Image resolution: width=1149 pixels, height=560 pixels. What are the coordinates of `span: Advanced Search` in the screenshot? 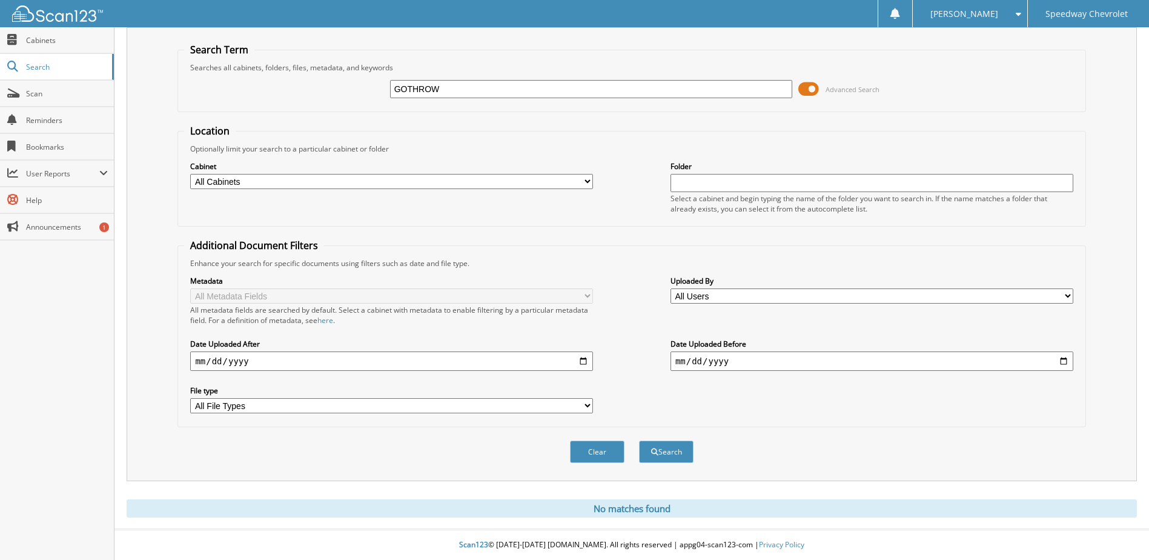 It's located at (852, 89).